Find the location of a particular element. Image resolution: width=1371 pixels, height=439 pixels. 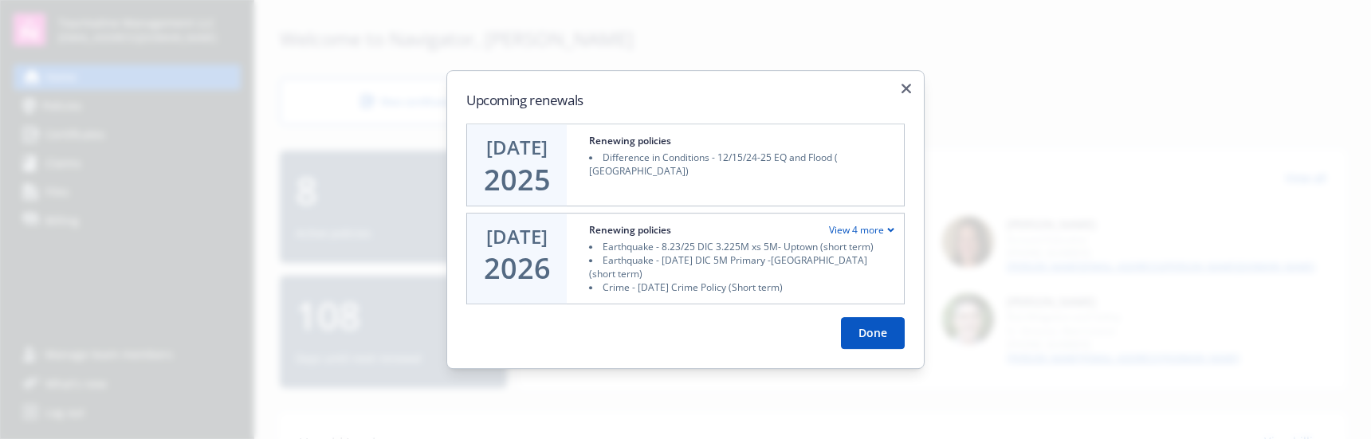

div: 2025 is located at coordinates (517, 180).